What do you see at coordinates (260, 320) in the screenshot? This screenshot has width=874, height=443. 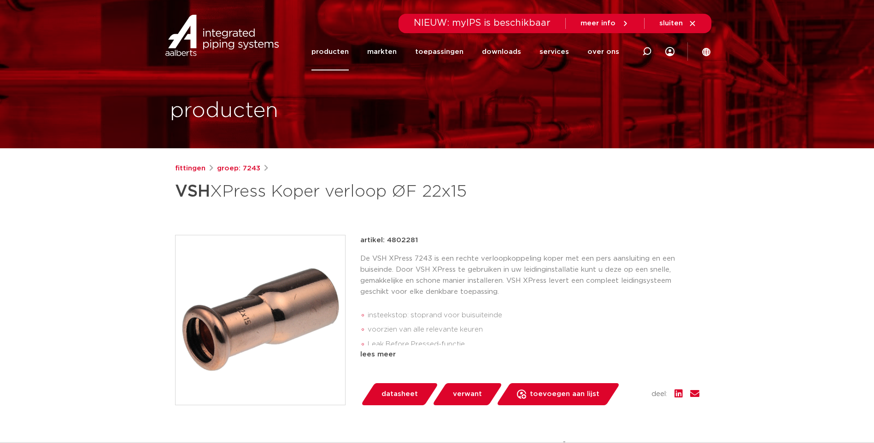 I see `img: Product Image for VSH XPress Koper verloop ØF 22x15` at bounding box center [260, 320].